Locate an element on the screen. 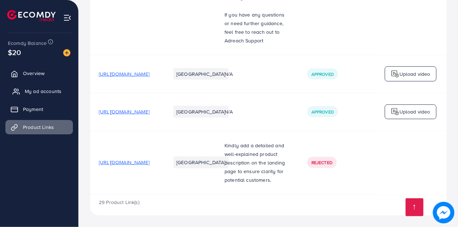 The height and width of the screenshot is (227, 458). span: $20 is located at coordinates (14, 52).